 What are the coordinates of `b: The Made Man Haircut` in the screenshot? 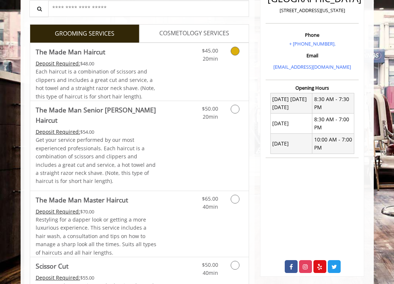 It's located at (70, 52).